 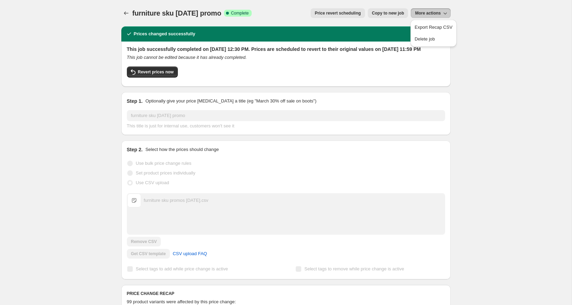 I want to click on span: Use CSV upload, so click(x=152, y=183).